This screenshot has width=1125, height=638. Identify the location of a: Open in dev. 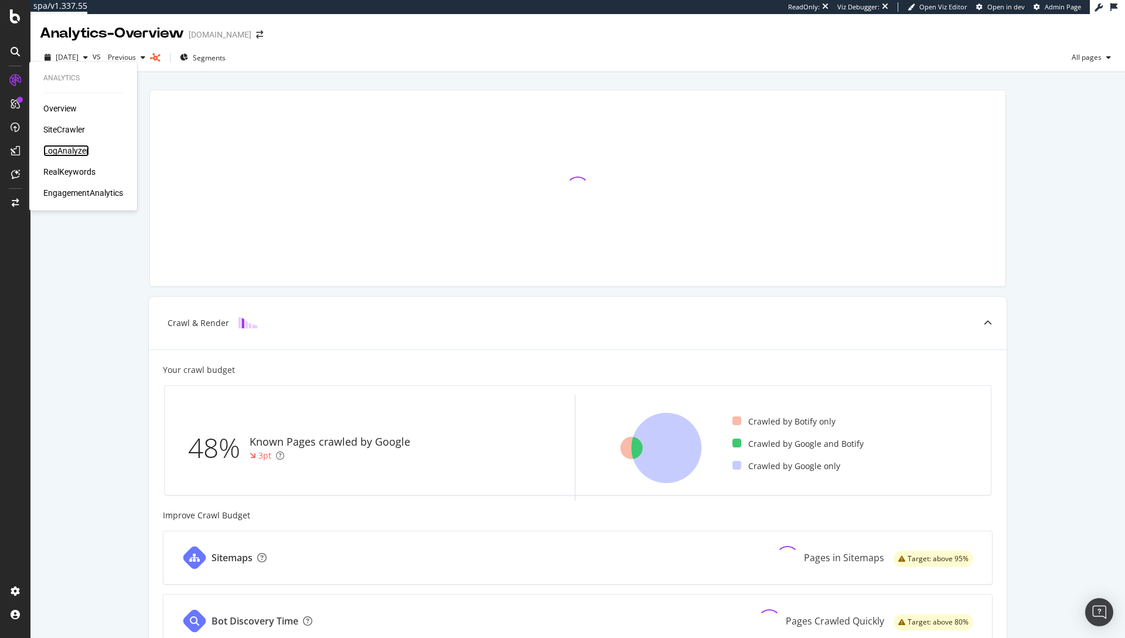
(1000, 7).